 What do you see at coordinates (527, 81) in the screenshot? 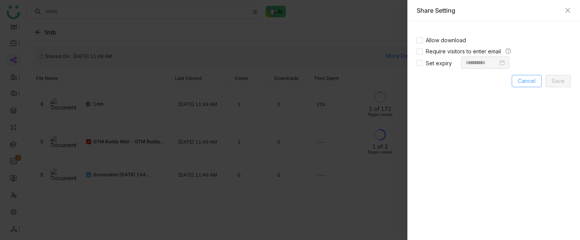
I see `span: Cancel` at bounding box center [527, 81].